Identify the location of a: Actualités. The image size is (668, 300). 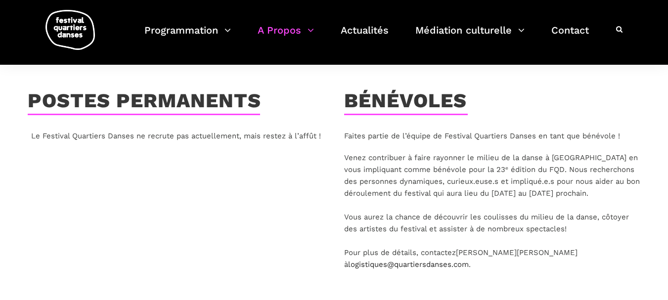
(364, 36).